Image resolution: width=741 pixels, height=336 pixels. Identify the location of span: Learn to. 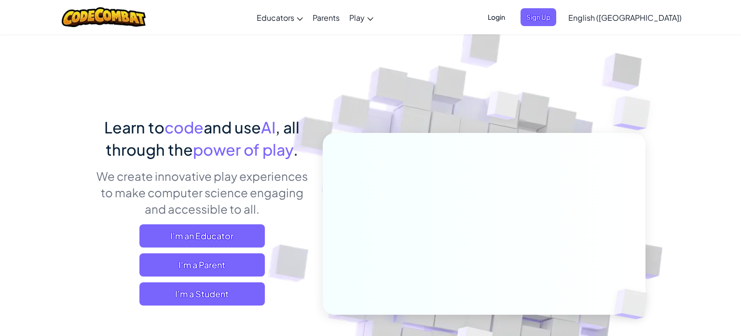
(134, 127).